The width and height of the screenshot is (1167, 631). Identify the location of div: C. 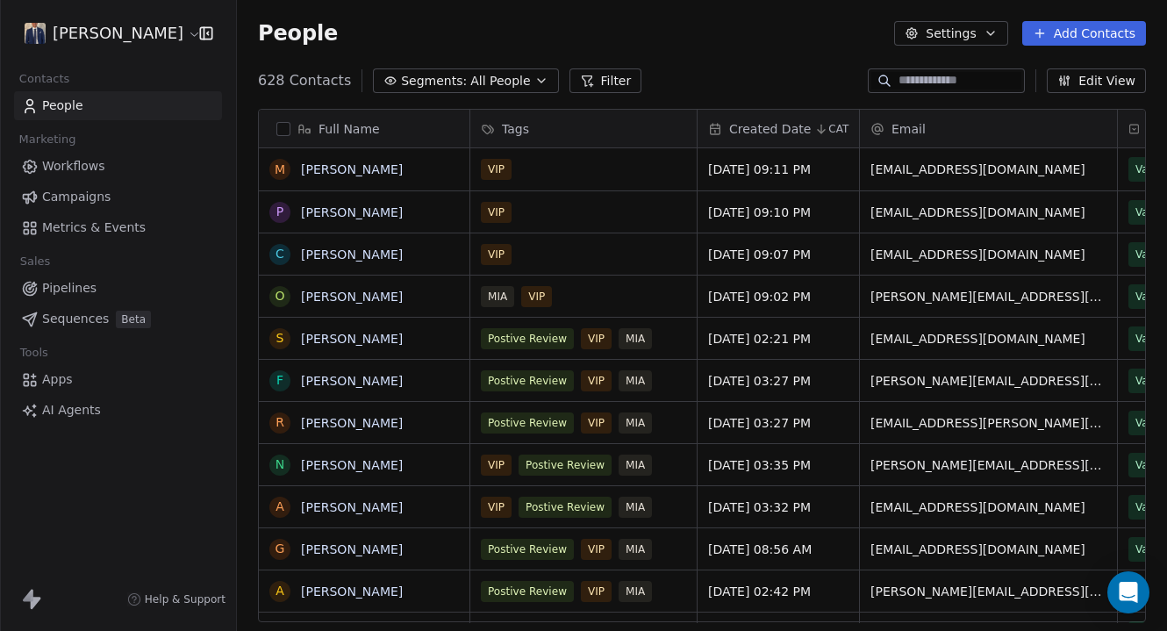
(280, 253).